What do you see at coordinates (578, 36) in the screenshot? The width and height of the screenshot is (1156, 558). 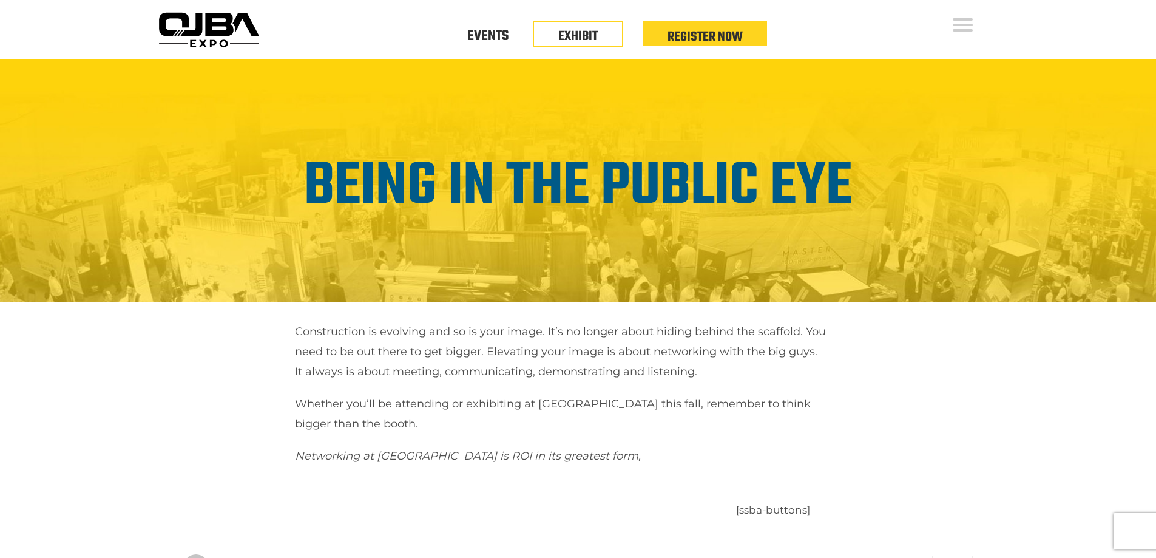 I see `a: EXHIBIT` at bounding box center [578, 36].